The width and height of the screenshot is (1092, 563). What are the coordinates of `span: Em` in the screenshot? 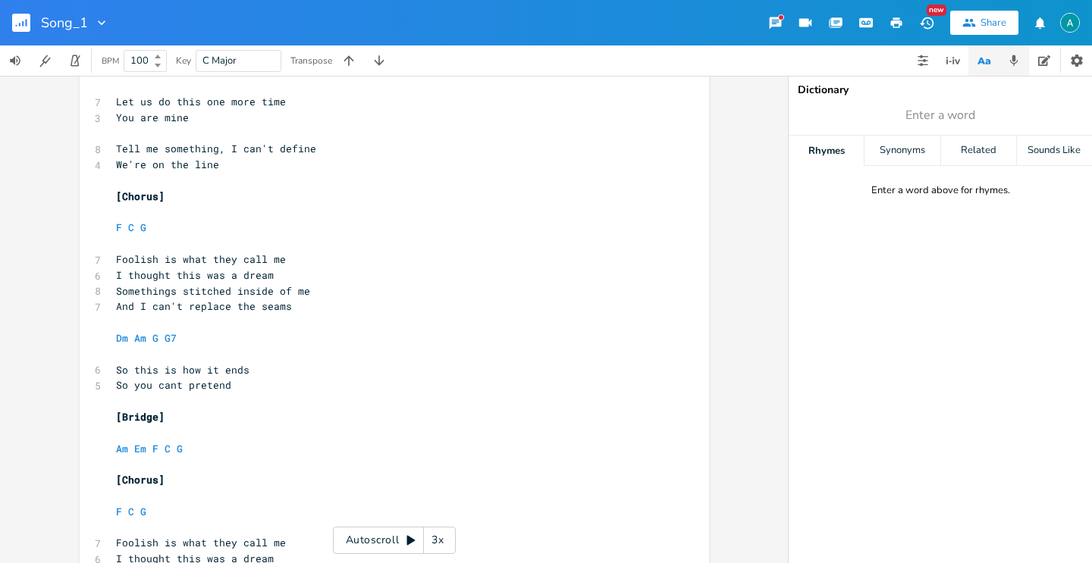 It's located at (140, 449).